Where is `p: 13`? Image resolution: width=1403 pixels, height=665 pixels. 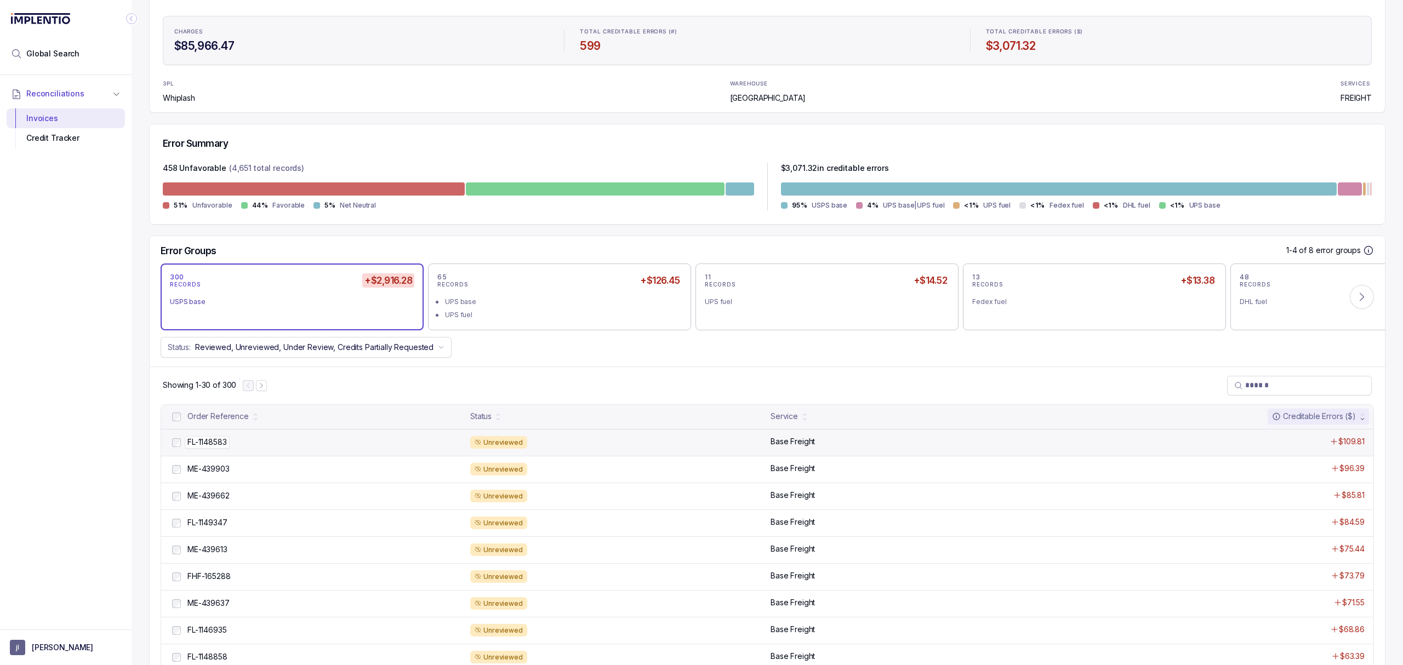
p: 13 is located at coordinates (976, 277).